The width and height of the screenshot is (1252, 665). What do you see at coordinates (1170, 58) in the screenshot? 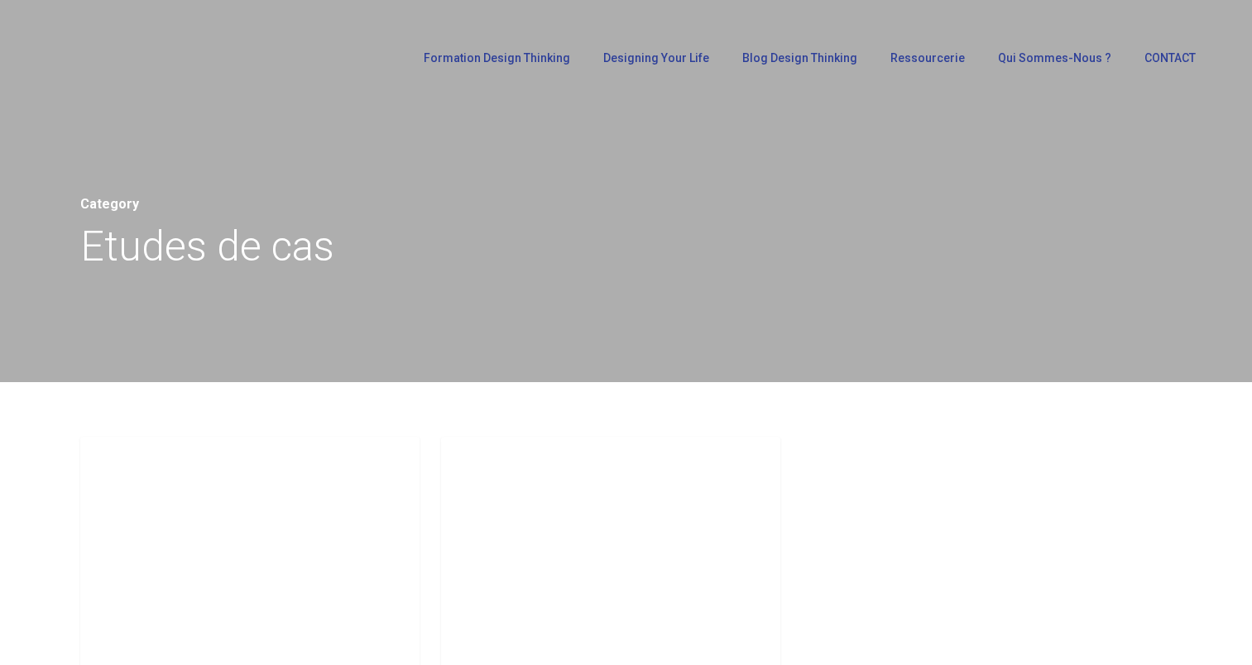
I see `a: CONTACT` at bounding box center [1170, 58].